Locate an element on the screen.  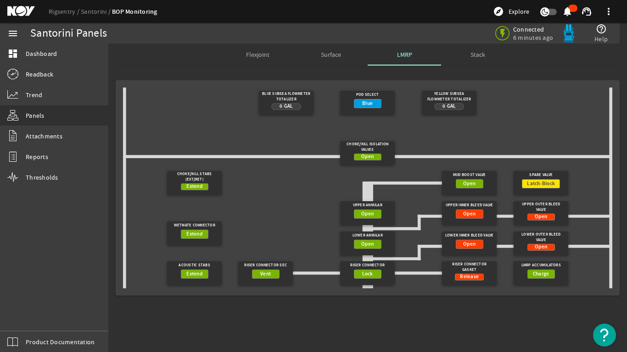
span: Charge is located at coordinates (541, 274).